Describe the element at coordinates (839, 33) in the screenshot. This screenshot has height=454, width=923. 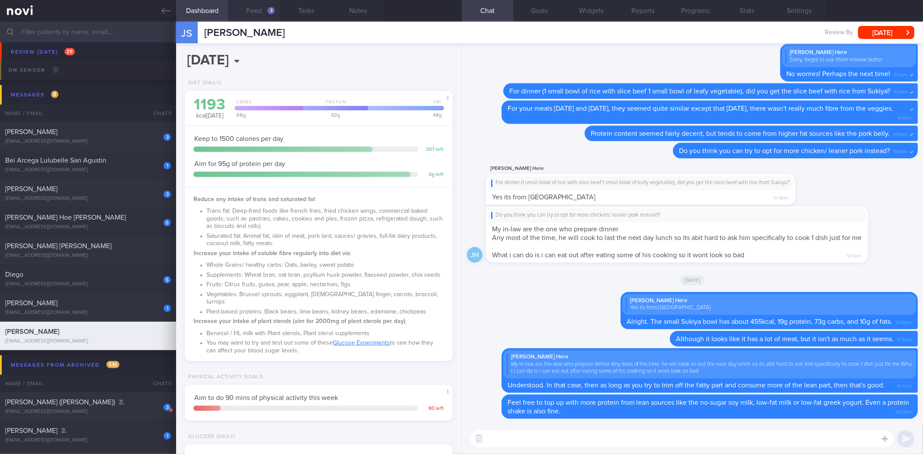
I see `span: Review By` at that location.